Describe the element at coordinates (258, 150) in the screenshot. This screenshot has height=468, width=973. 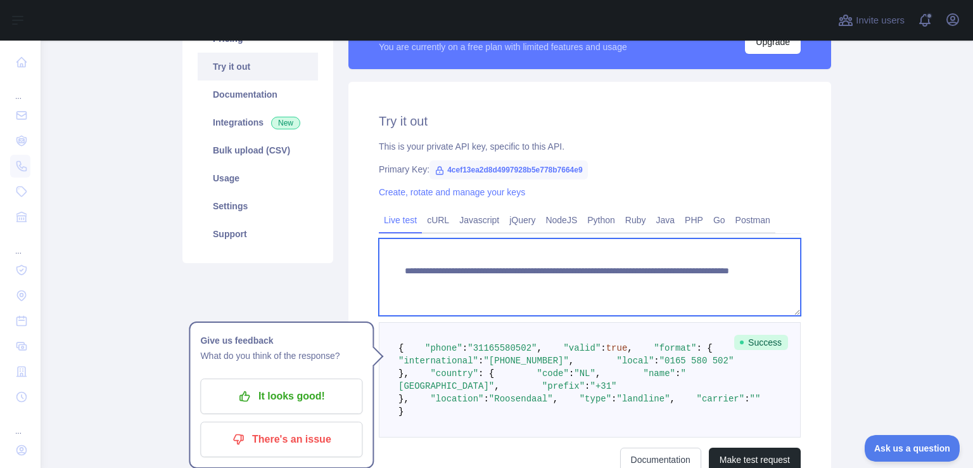
I see `a: Bulk upload (CSV)` at that location.